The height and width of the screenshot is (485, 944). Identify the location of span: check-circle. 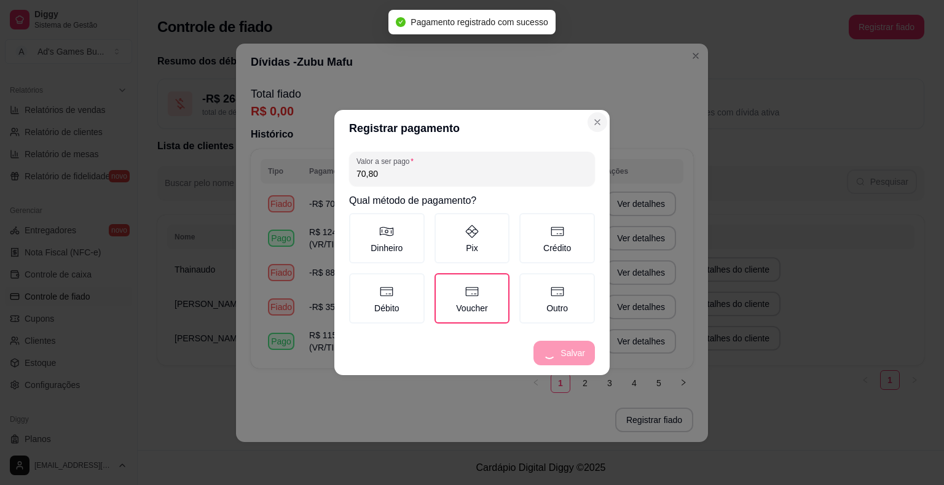
(401, 22).